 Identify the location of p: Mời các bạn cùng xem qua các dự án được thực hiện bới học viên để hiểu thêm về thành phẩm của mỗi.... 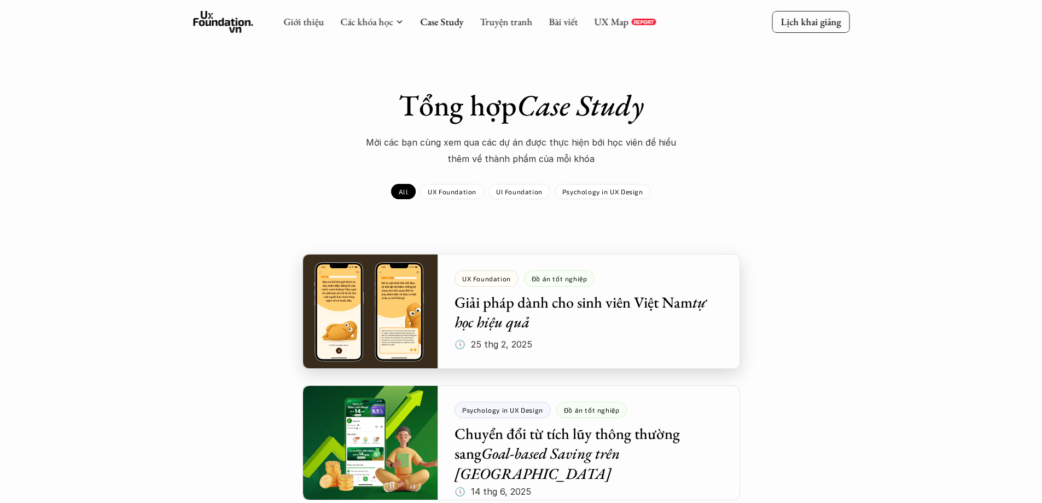
(521, 150).